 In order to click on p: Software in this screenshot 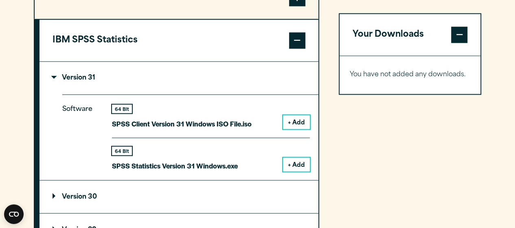, I will do `click(81, 133)`.